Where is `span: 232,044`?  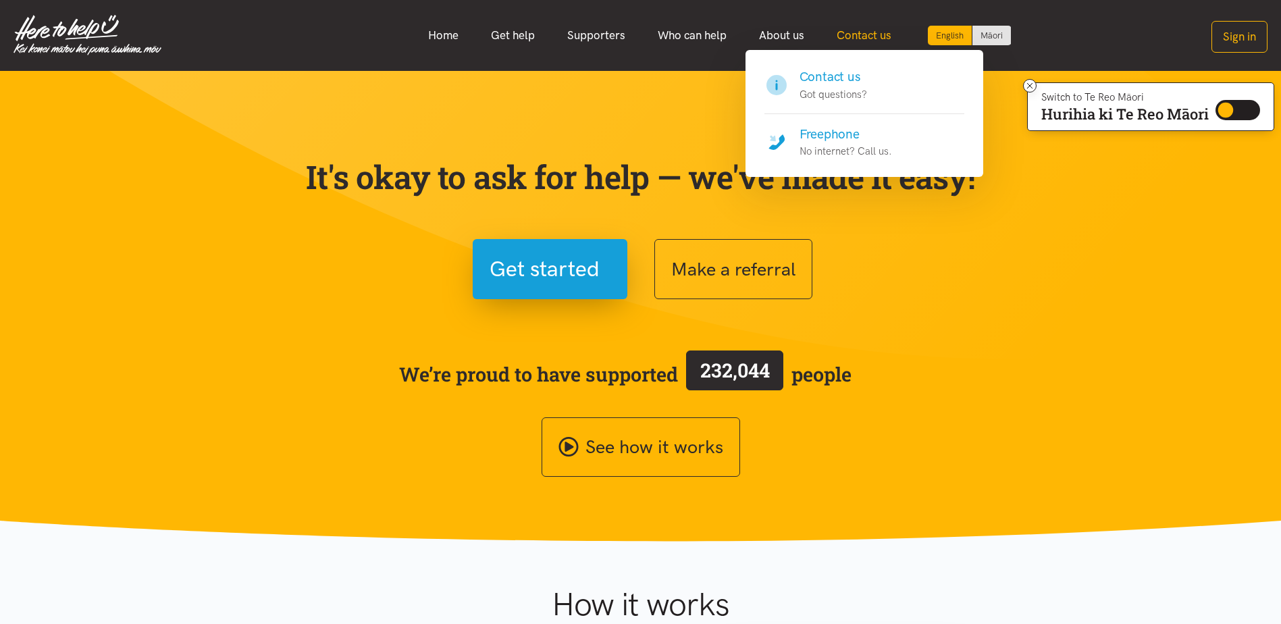
span: 232,044 is located at coordinates (735, 370).